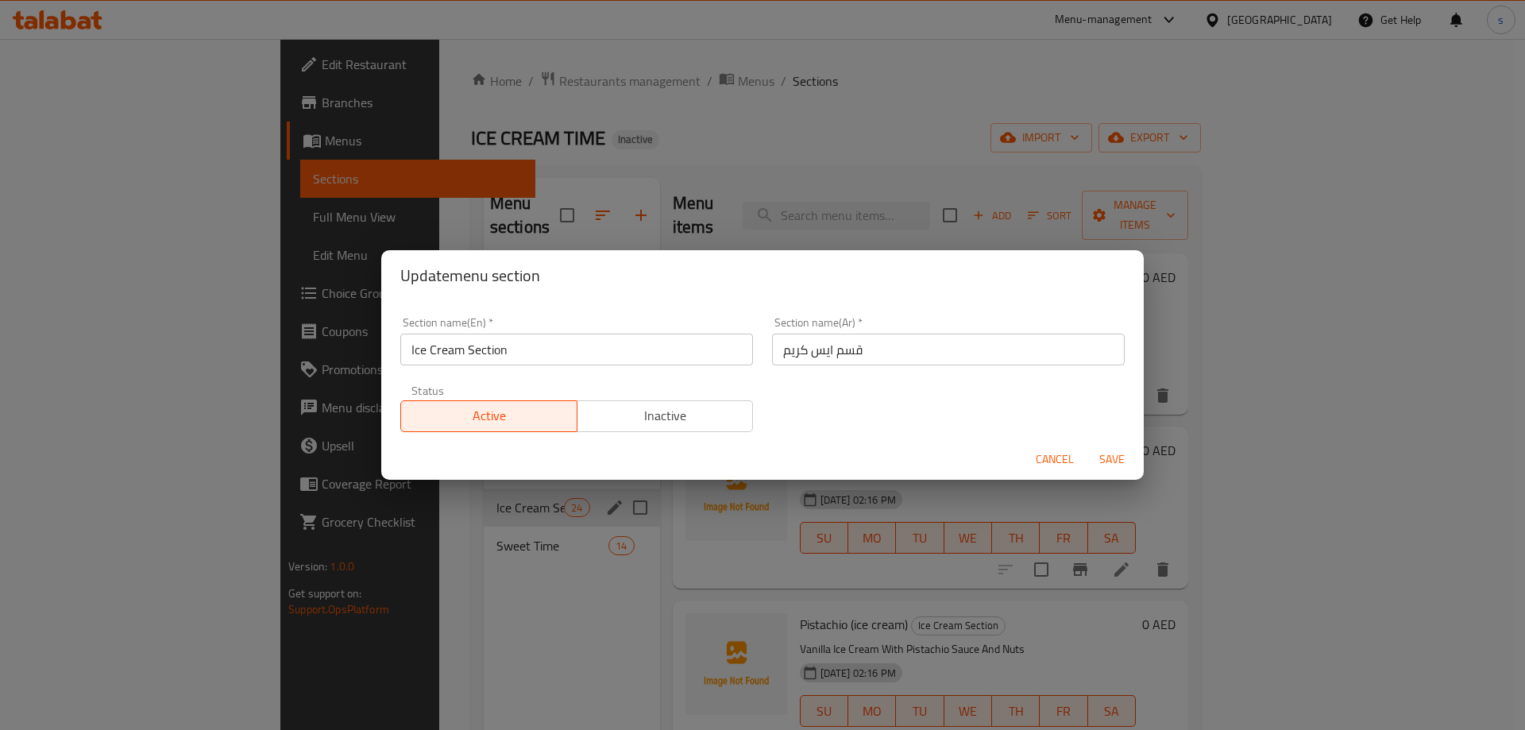  What do you see at coordinates (489, 415) in the screenshot?
I see `span: Active` at bounding box center [489, 415].